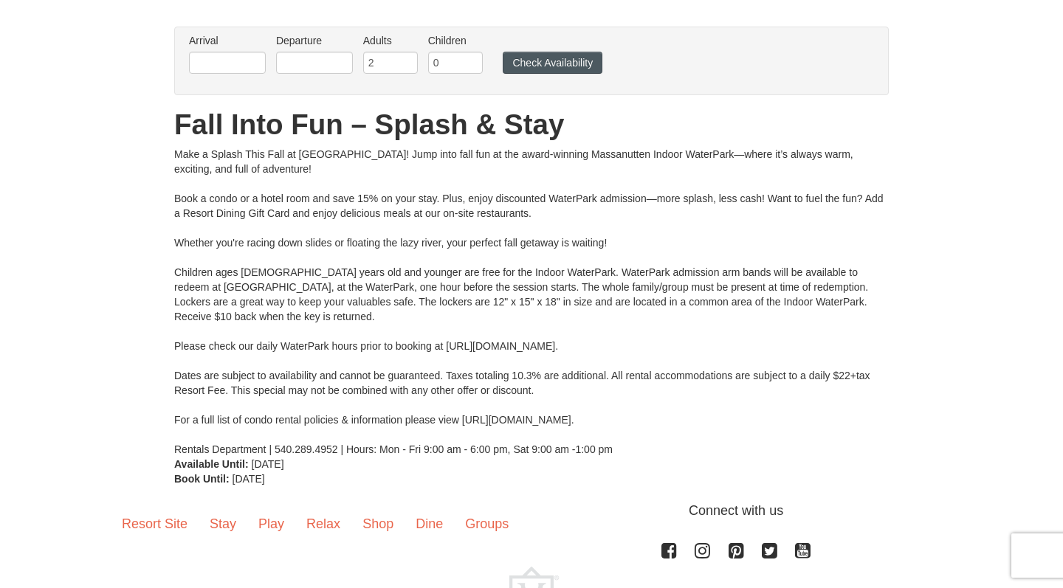 The height and width of the screenshot is (588, 1063). What do you see at coordinates (487, 524) in the screenshot?
I see `a: Groups` at bounding box center [487, 524].